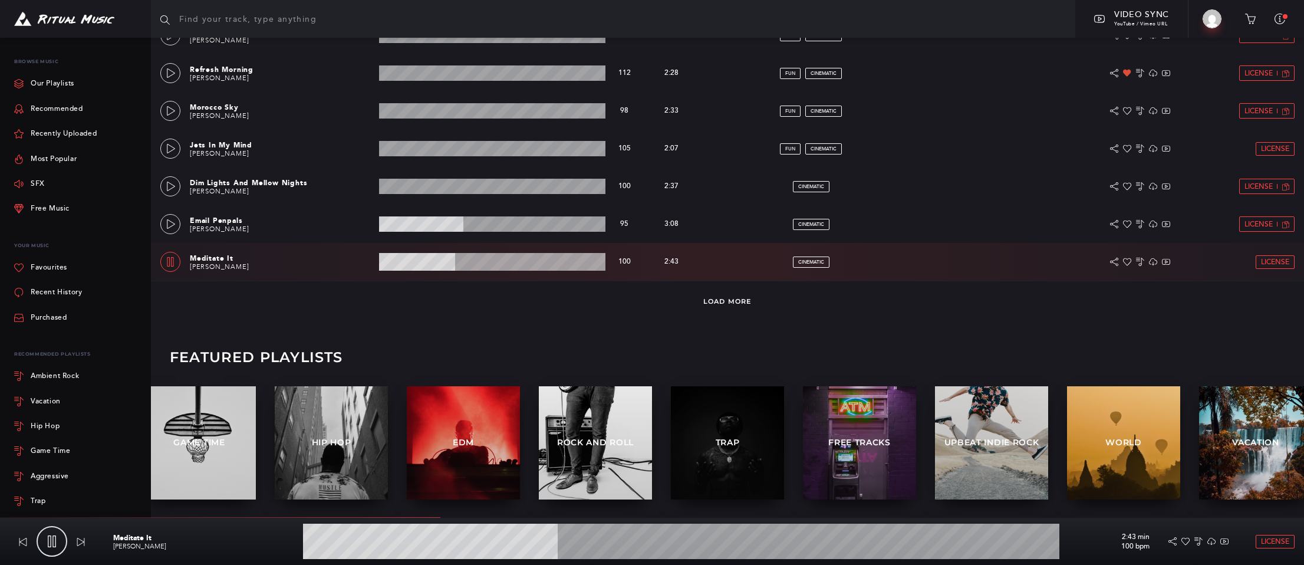 The height and width of the screenshot is (565, 1304). What do you see at coordinates (282, 183) in the screenshot?
I see `p: Dim Lights And Mellow Nights` at bounding box center [282, 183].